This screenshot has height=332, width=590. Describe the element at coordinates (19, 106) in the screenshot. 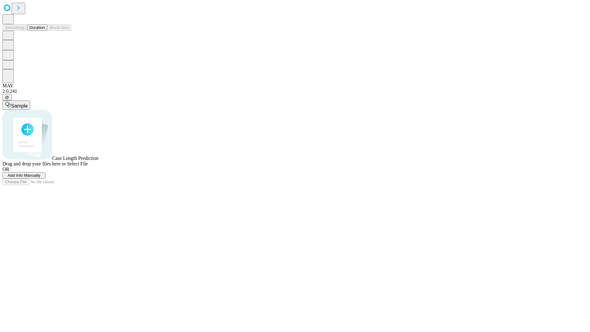

I see `span: Sample` at that location.